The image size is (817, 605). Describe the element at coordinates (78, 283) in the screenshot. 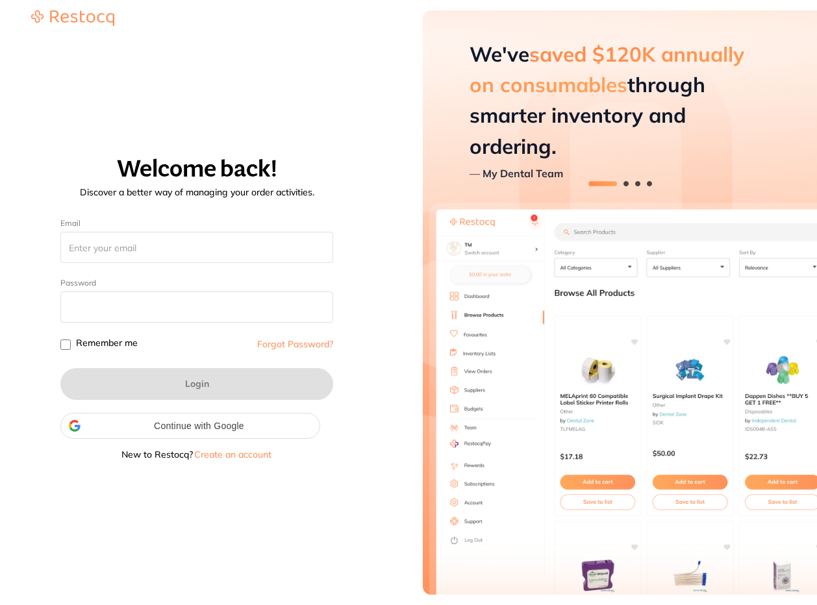

I see `label: Password` at that location.